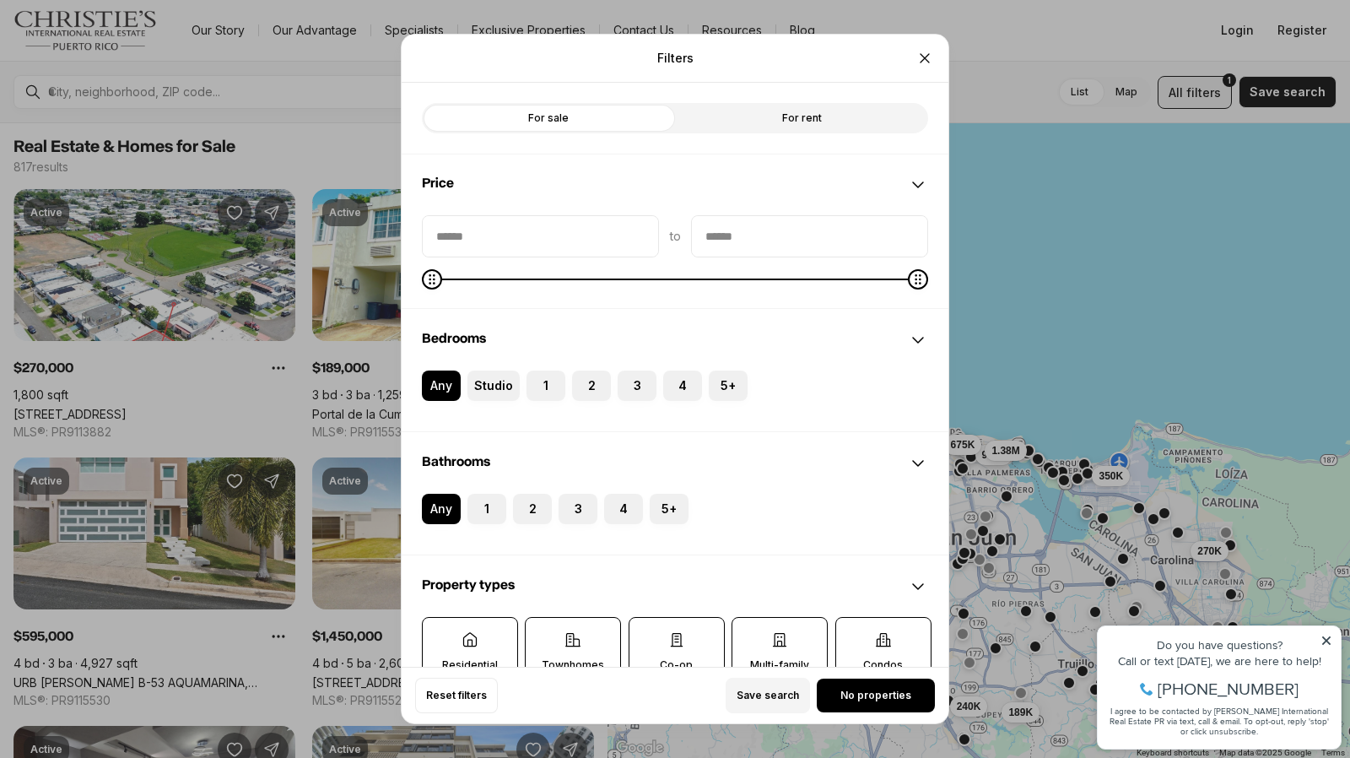 This screenshot has height=758, width=1350. What do you see at coordinates (780, 665) in the screenshot?
I see `p: Multi-family` at bounding box center [780, 665].